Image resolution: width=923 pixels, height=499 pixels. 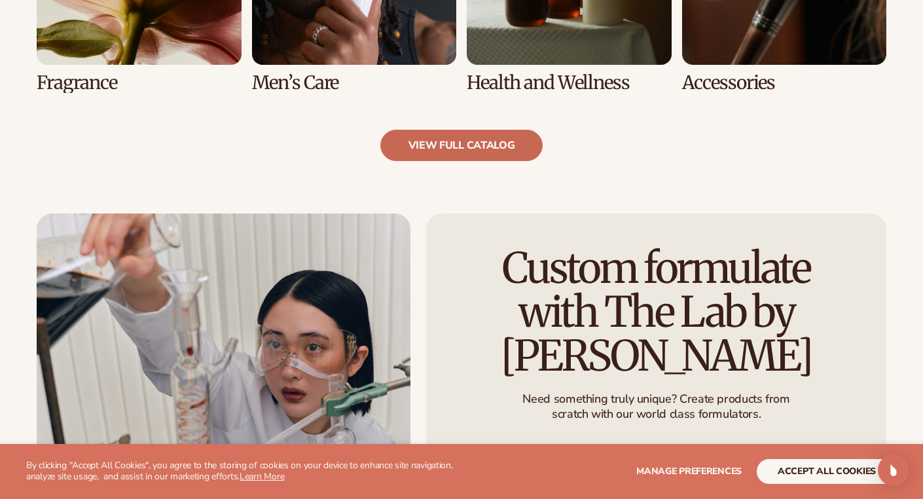 What do you see at coordinates (827, 471) in the screenshot?
I see `button: accept all cookies` at bounding box center [827, 471].